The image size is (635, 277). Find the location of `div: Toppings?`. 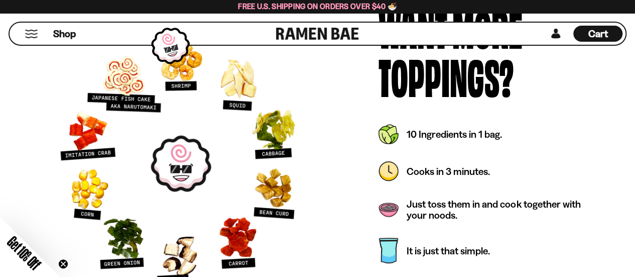

div: Toppings? is located at coordinates (446, 74).